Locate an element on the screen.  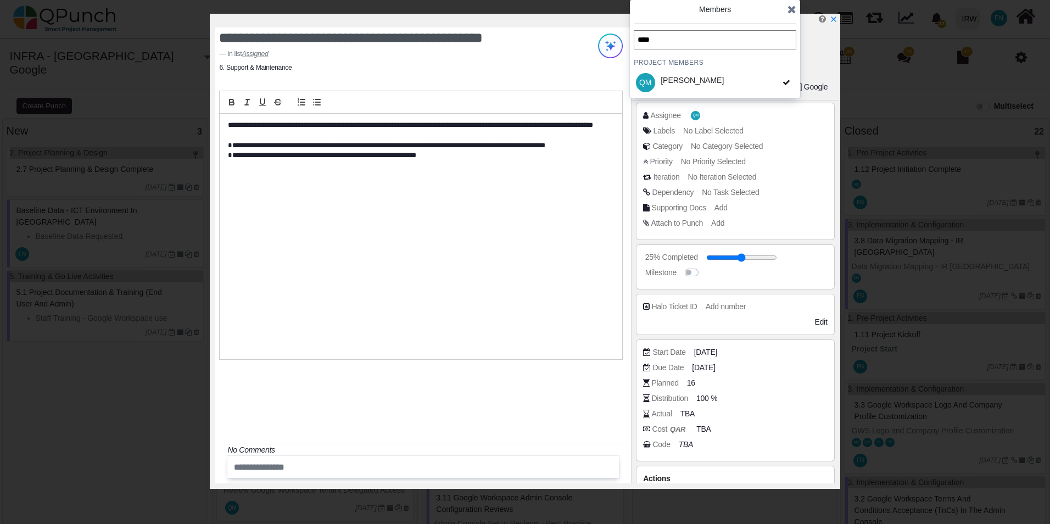
div: Supporting Docs is located at coordinates (678, 208).